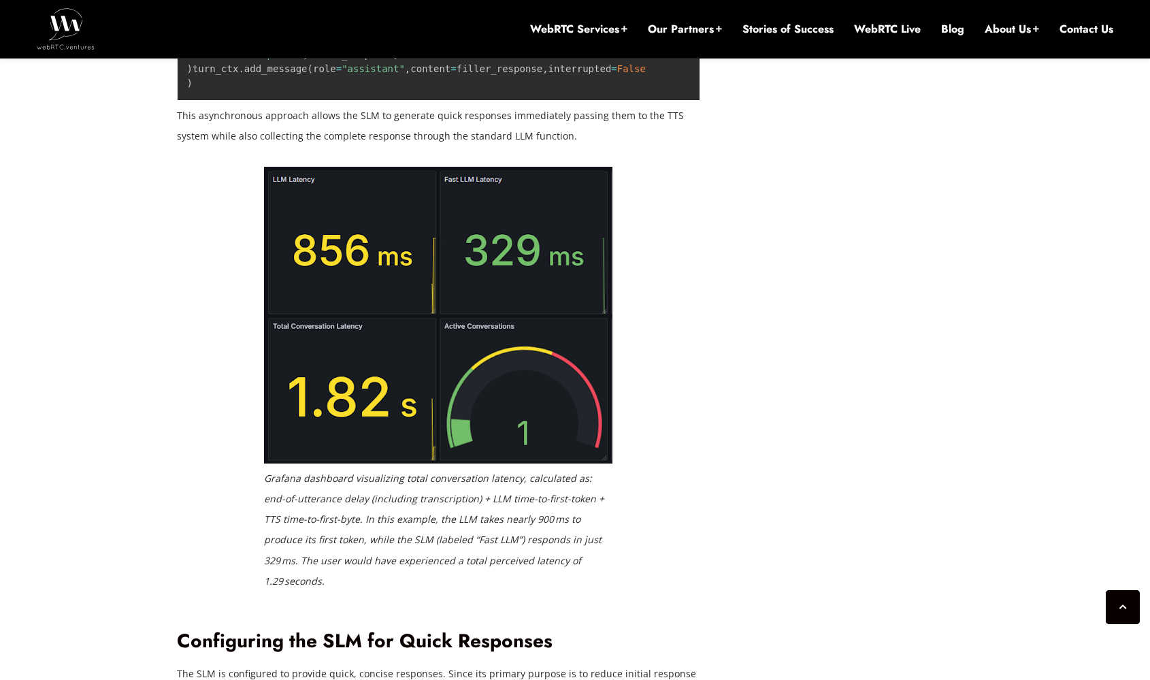 This screenshot has width=1150, height=680. What do you see at coordinates (438, 315) in the screenshot?
I see `img: Grafana dashboard visualizing total conversation latency` at bounding box center [438, 315].